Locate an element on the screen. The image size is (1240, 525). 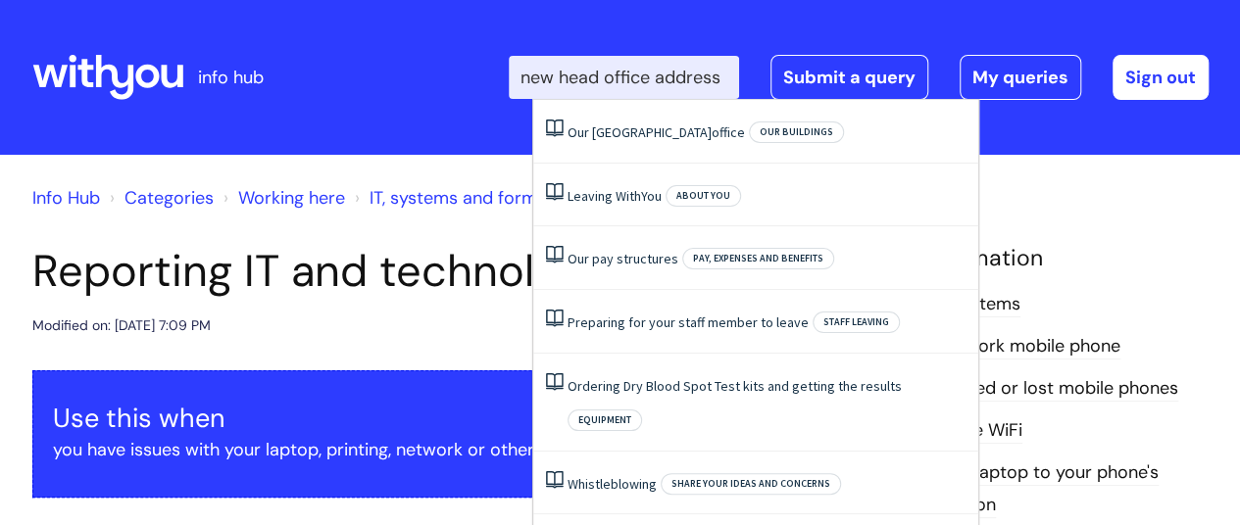
span: About you is located at coordinates (703, 196).